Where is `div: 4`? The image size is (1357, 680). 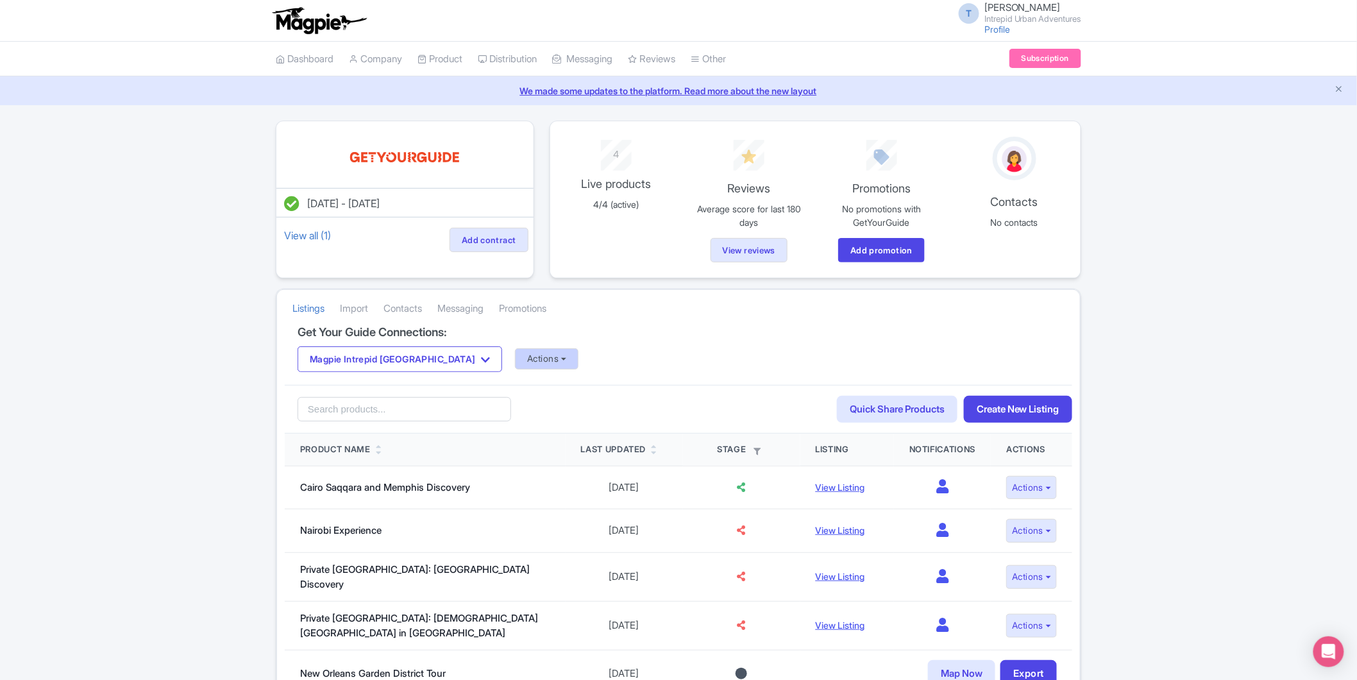
div: 4 is located at coordinates (617, 151).